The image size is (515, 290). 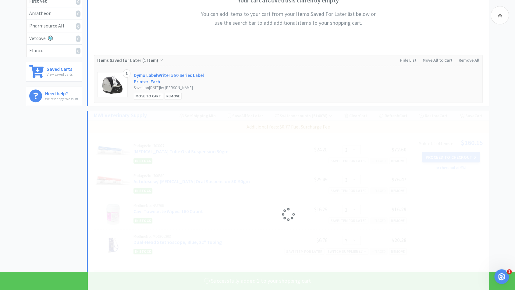 What do you see at coordinates (438, 60) in the screenshot?
I see `span: Move All to Cart` at bounding box center [438, 60].